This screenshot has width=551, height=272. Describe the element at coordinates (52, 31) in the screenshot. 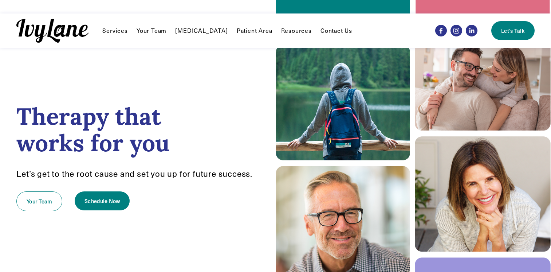

I see `img: Ivy Lane Counseling &mdash; Therapy that works for you` at that location.